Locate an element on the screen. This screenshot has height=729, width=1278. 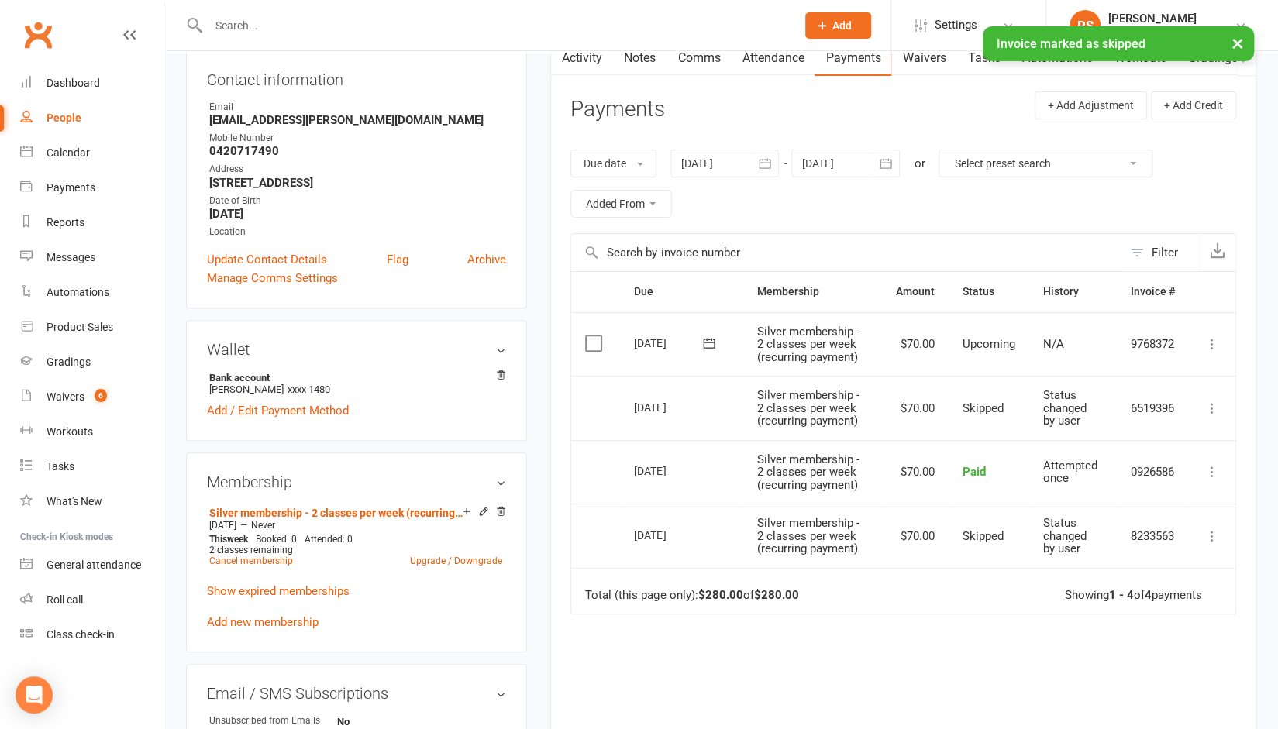
a: Silver membership - 2 classes per week (recurring payment) is located at coordinates (336, 513).